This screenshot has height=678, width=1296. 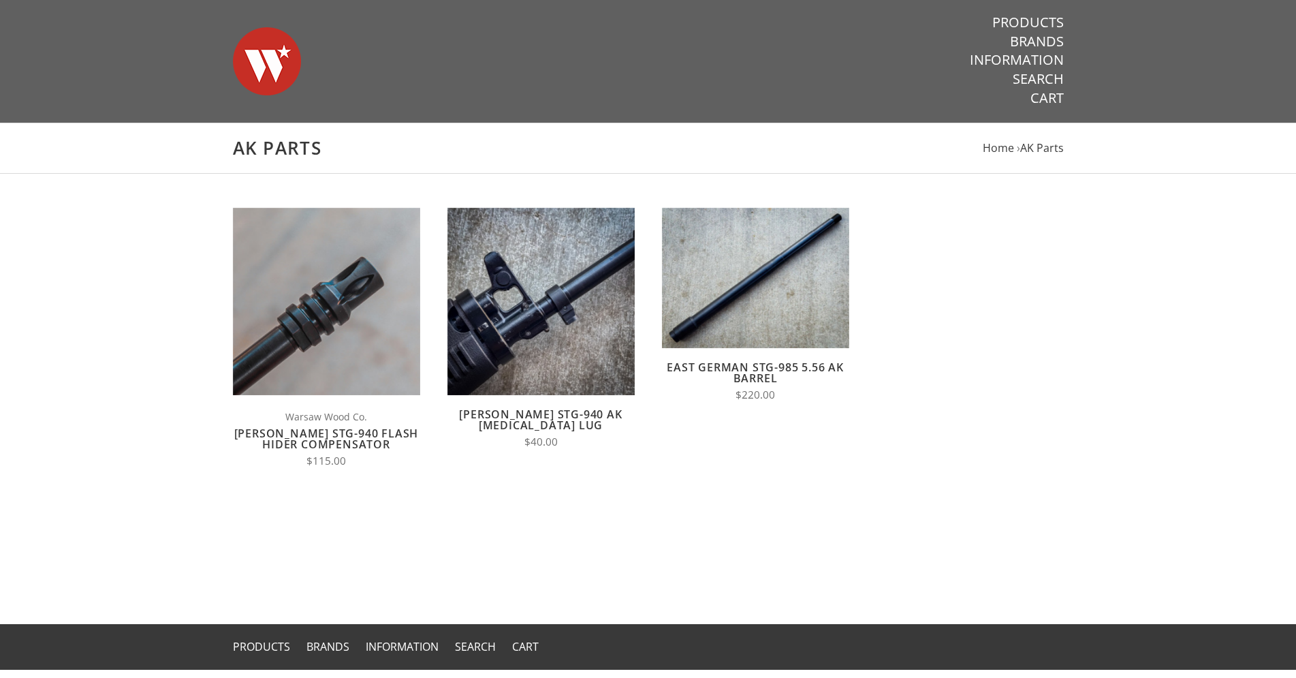 I want to click on span: Home, so click(x=998, y=148).